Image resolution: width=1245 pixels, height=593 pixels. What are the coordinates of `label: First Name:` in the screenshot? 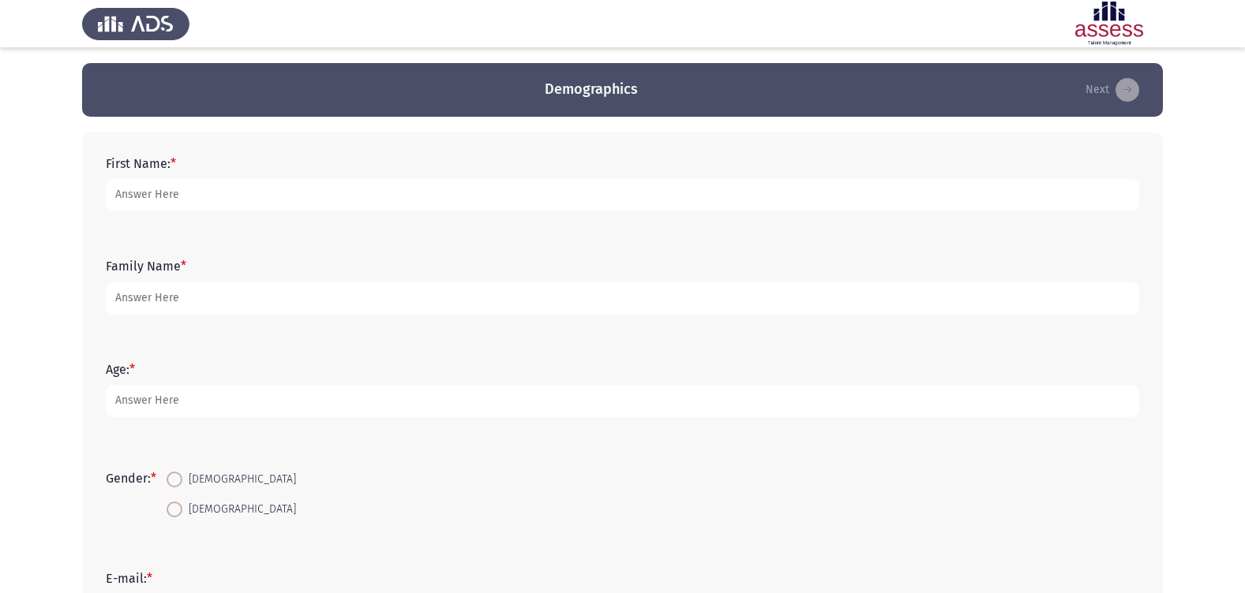 It's located at (140, 163).